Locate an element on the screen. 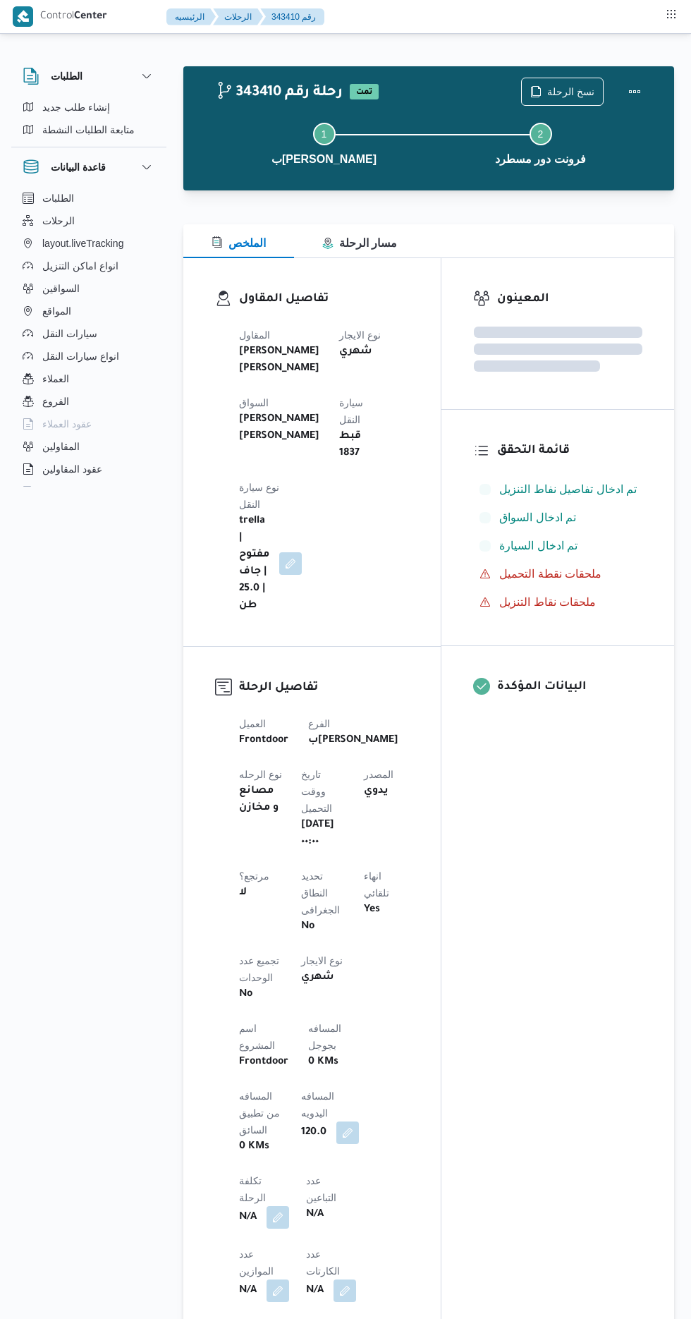 Image resolution: width=691 pixels, height=1319 pixels. b: تمت is located at coordinates (364, 92).